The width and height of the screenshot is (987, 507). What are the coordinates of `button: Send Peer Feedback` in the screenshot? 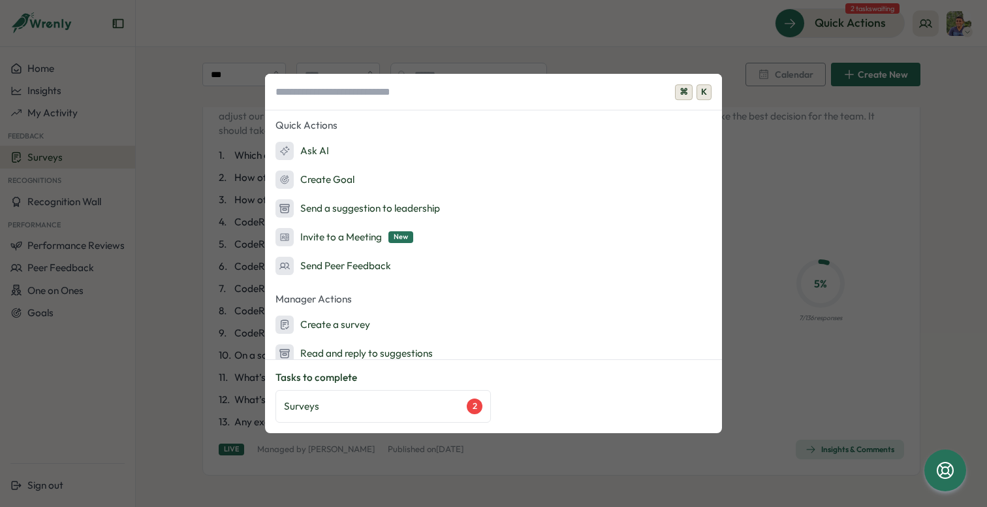 It's located at (494, 266).